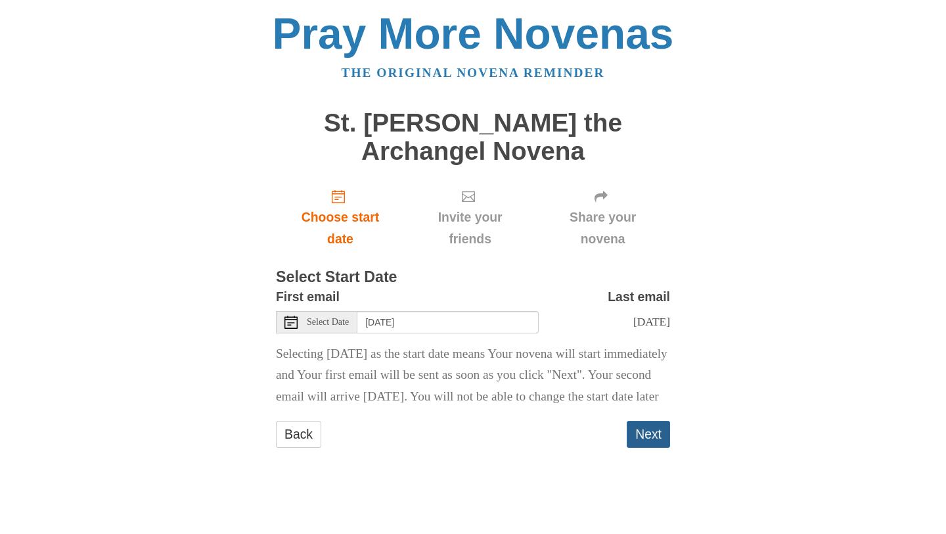 The height and width of the screenshot is (534, 946). What do you see at coordinates (298, 434) in the screenshot?
I see `a: Back` at bounding box center [298, 434].